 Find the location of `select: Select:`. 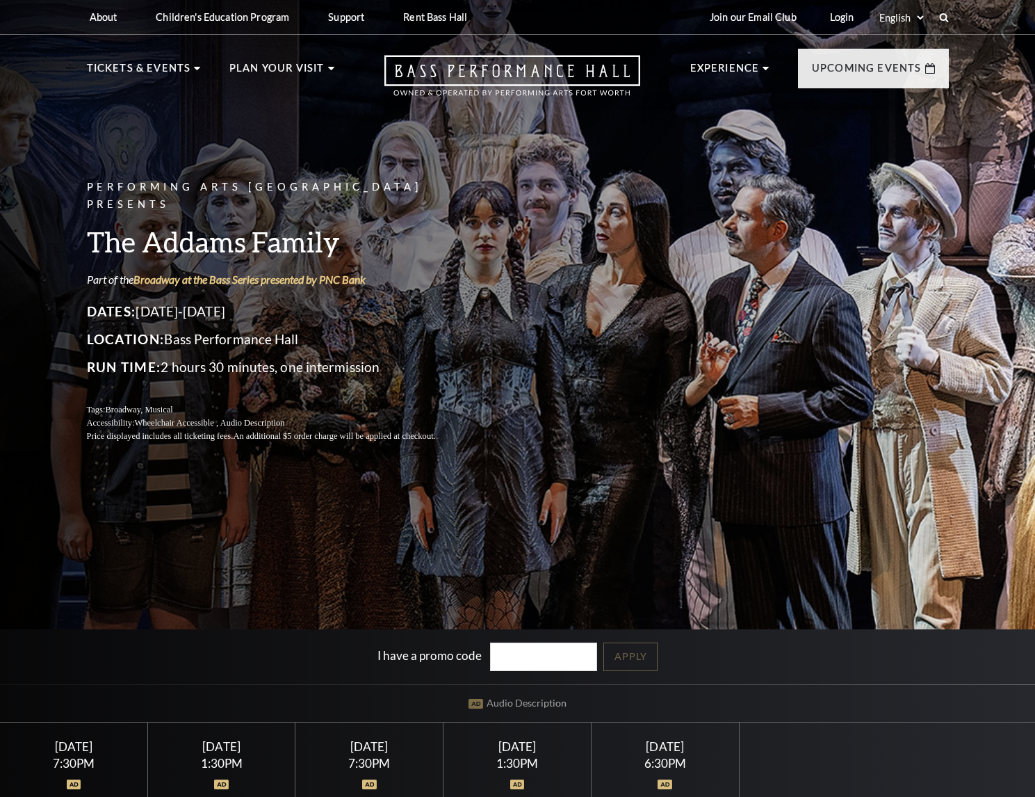

select: Select: is located at coordinates (901, 17).